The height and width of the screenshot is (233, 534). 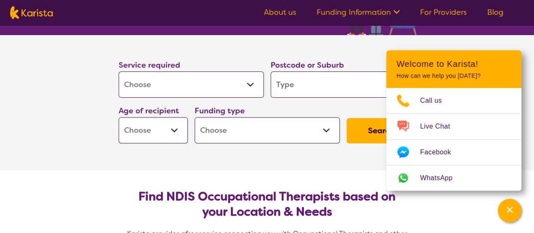 I want to click on div: Channel Menu, so click(x=454, y=120).